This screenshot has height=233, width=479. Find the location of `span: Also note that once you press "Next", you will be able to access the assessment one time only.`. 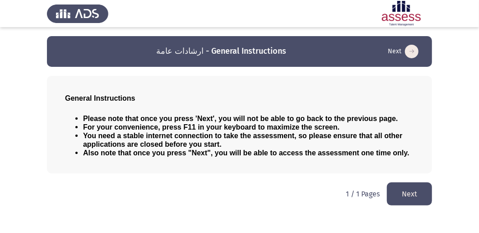

span: Also note that once you press "Next", you will be able to access the assessment one time only. is located at coordinates (246, 152).